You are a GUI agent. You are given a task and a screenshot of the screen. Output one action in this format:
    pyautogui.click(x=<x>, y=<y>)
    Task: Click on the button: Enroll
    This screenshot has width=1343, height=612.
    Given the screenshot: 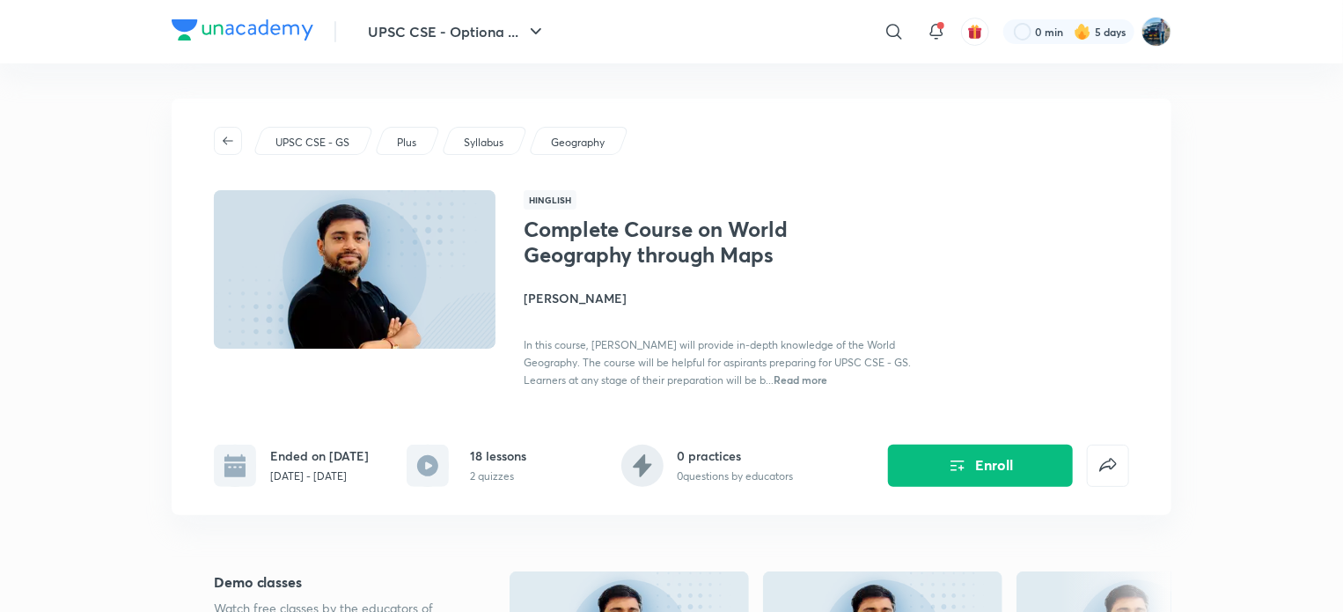 What is the action you would take?
    pyautogui.click(x=980, y=466)
    